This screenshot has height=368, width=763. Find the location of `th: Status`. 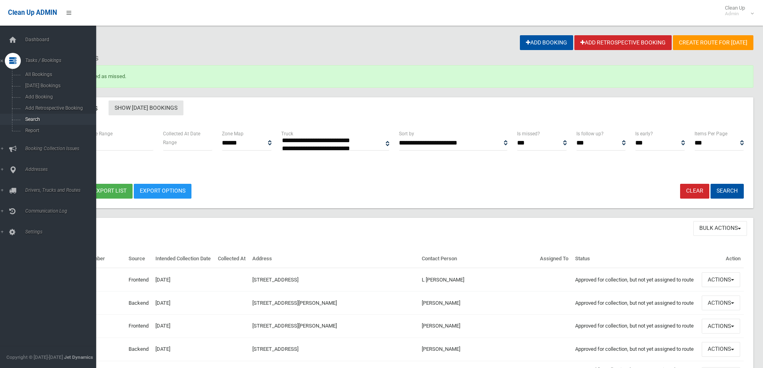

th: Status is located at coordinates (635, 259).